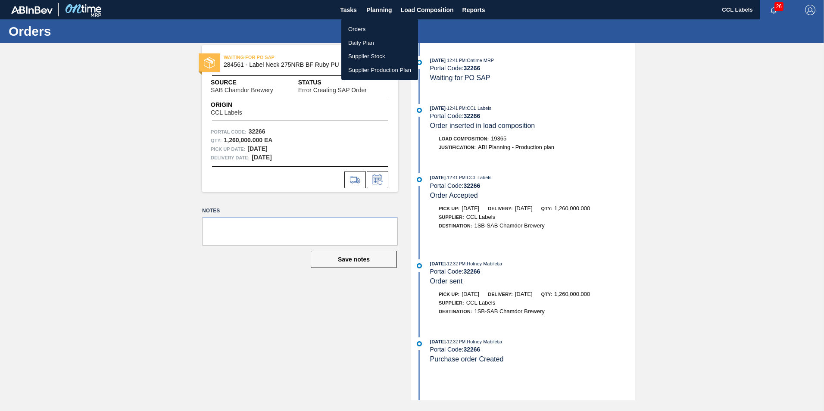 The image size is (824, 411). What do you see at coordinates (380, 43) in the screenshot?
I see `li: Daily Plan` at bounding box center [380, 43].